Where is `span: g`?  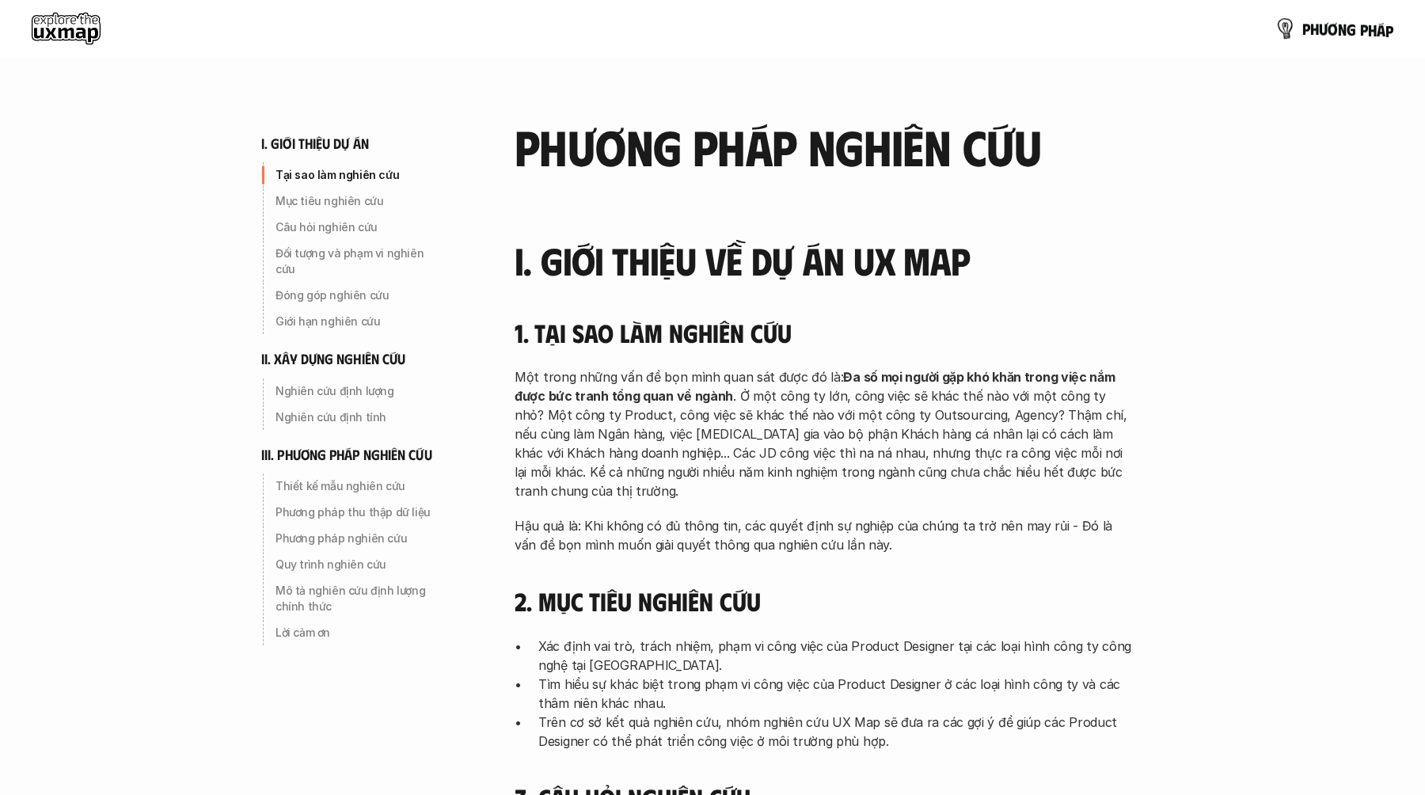
span: g is located at coordinates (1351, 12).